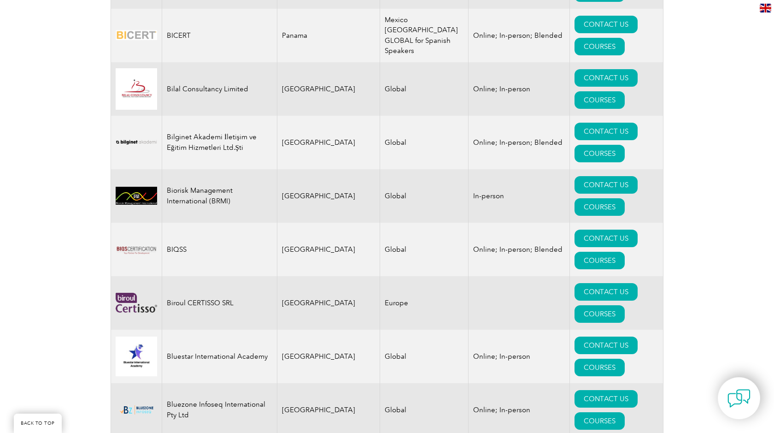 The image size is (774, 433). Describe the element at coordinates (220, 303) in the screenshot. I see `td: Biroul CERTISSO SRL` at that location.